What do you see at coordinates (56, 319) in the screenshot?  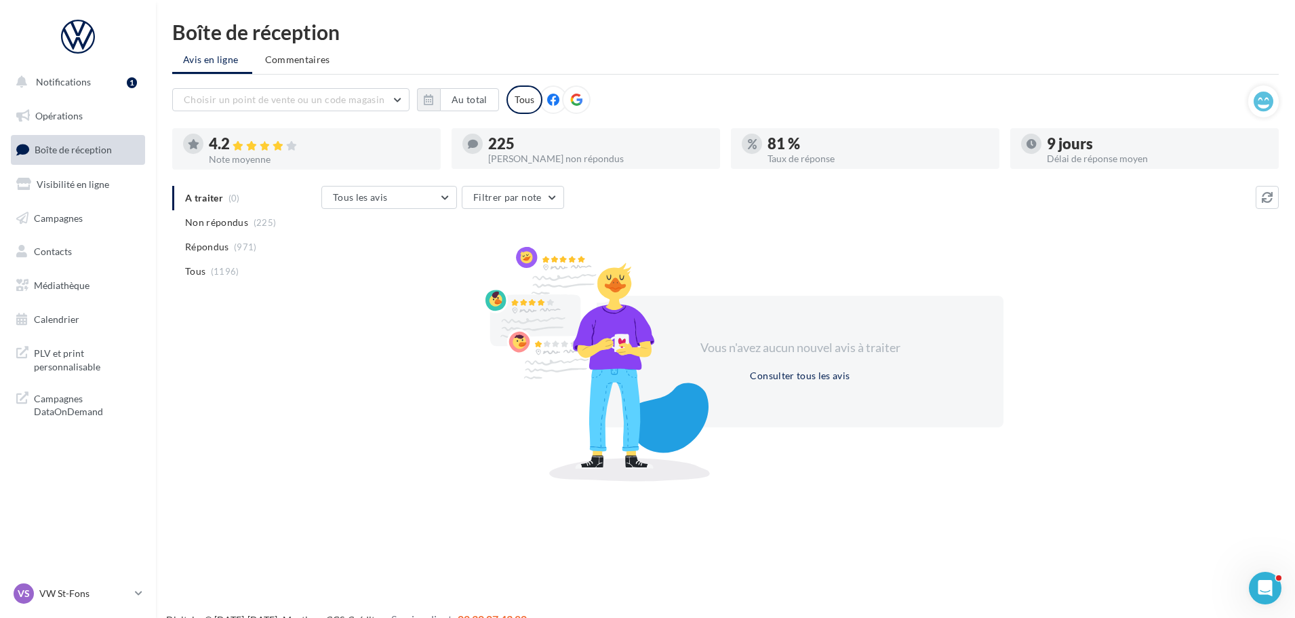 I see `span: Calendrier` at bounding box center [56, 319].